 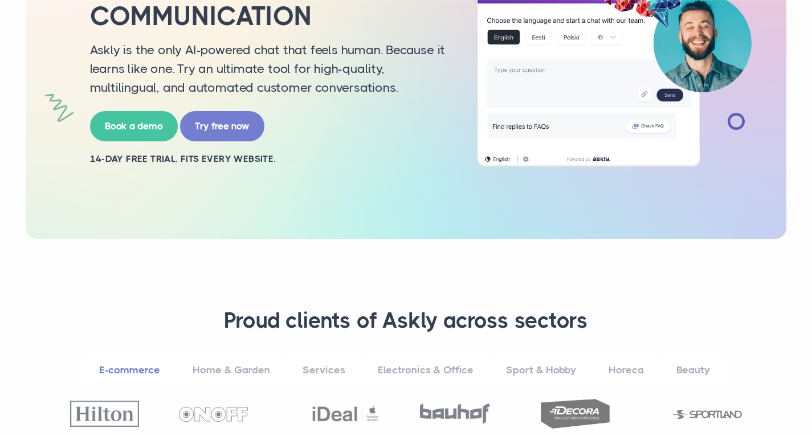 What do you see at coordinates (104, 413) in the screenshot?
I see `img: Hilton` at bounding box center [104, 413].